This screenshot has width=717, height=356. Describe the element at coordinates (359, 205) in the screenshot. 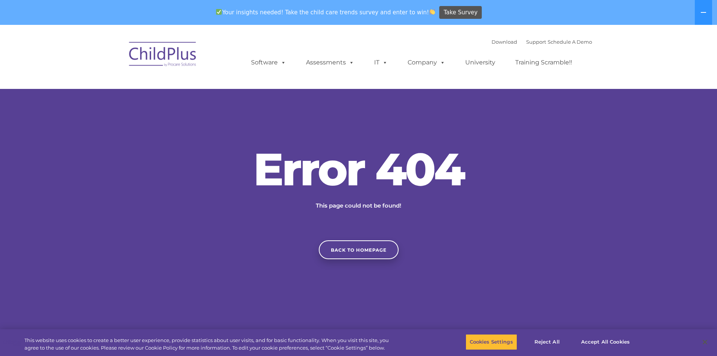

I see `p: This page could not be found!` at that location.